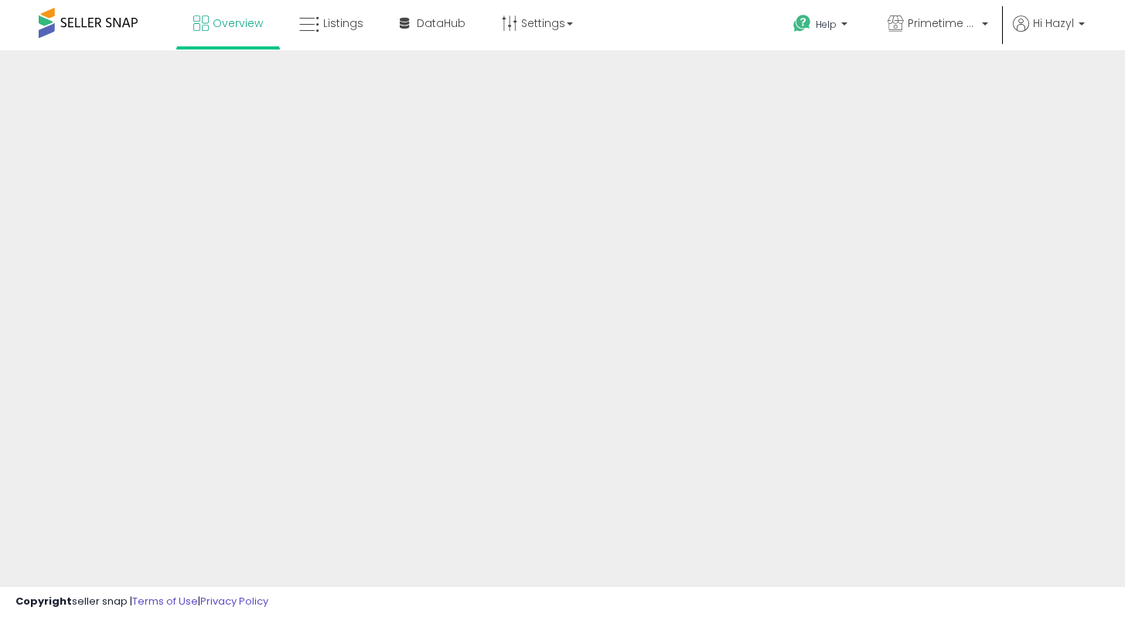  Describe the element at coordinates (237, 23) in the screenshot. I see `span: Overview` at that location.